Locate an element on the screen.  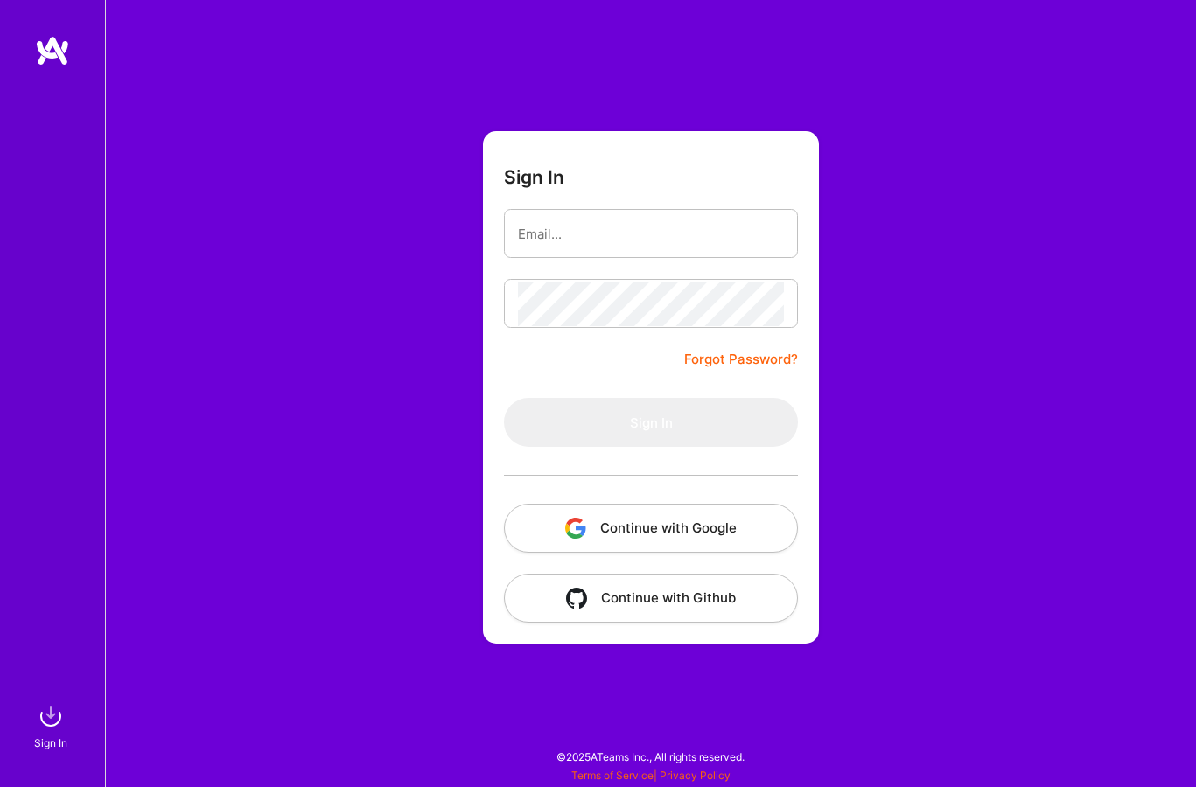
div: © 2025 ATeams Inc., All rights reserved. is located at coordinates (650, 757).